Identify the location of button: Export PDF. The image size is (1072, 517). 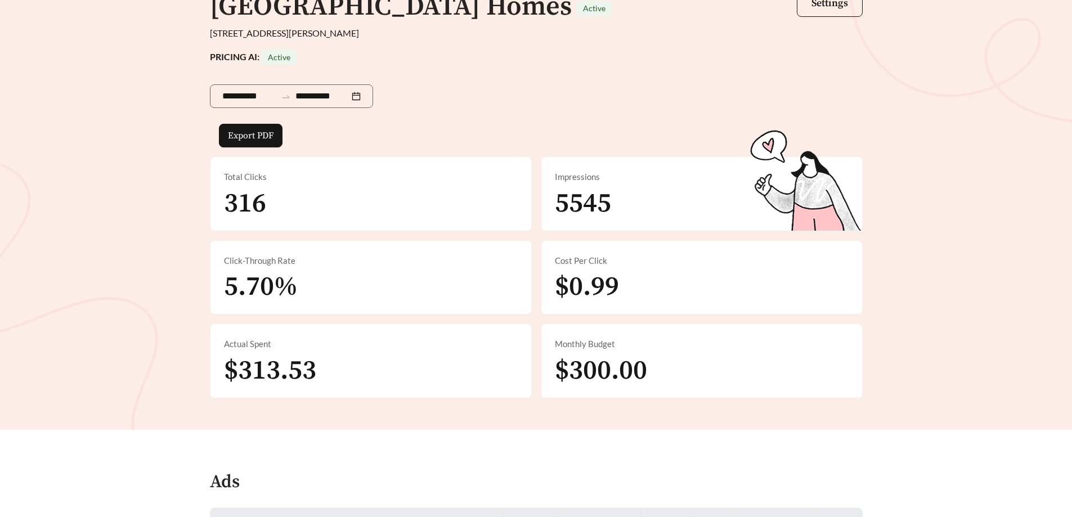
(250, 136).